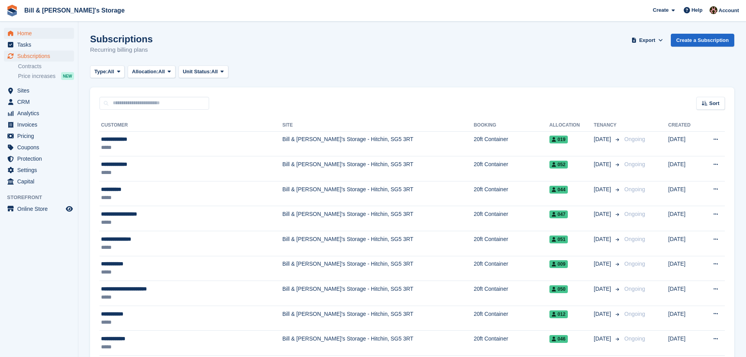 Image resolution: width=746 pixels, height=357 pixels. Describe the element at coordinates (37, 76) in the screenshot. I see `span: Price increases` at that location.